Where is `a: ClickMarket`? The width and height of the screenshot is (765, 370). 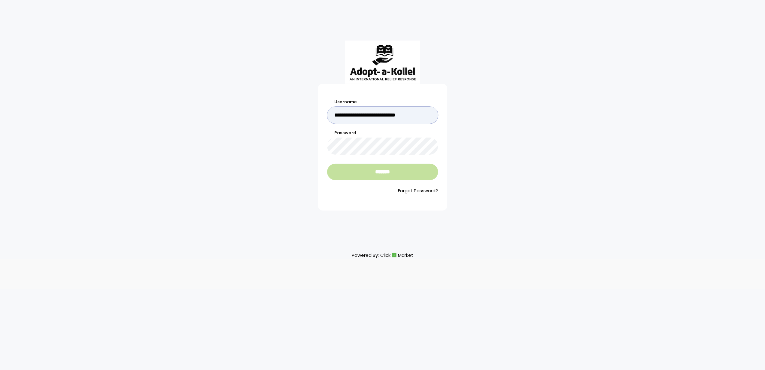 a: ClickMarket is located at coordinates (397, 255).